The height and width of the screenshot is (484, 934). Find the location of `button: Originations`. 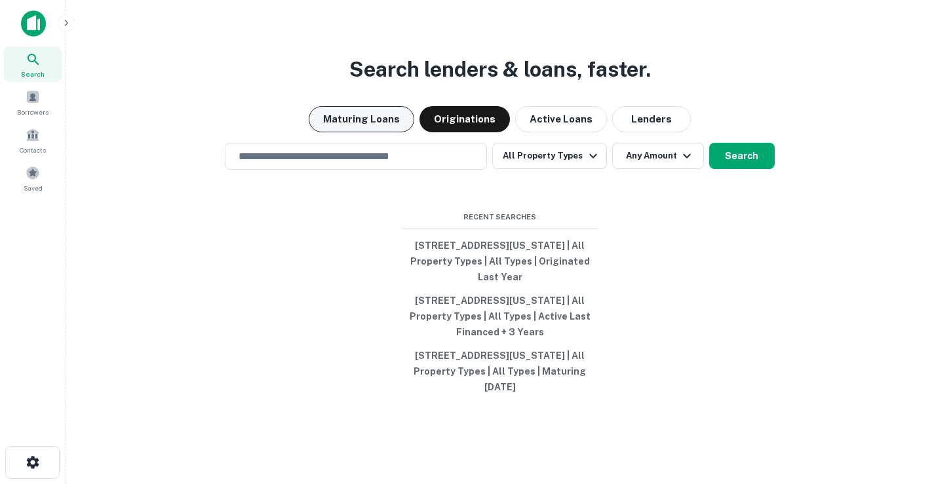

button: Originations is located at coordinates (464, 119).